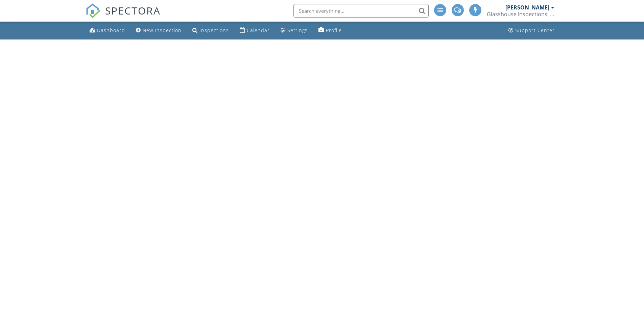 Image resolution: width=644 pixels, height=323 pixels. What do you see at coordinates (294, 30) in the screenshot?
I see `a: Settings` at bounding box center [294, 30].